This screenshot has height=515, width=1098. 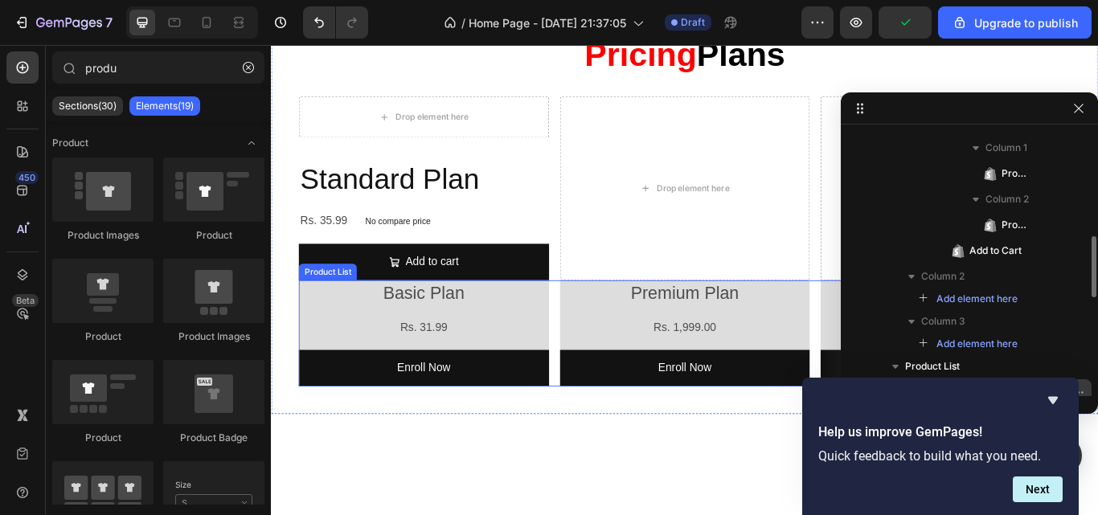 What do you see at coordinates (178, 253) in the screenshot?
I see `button: Add to cart` at bounding box center [178, 253].